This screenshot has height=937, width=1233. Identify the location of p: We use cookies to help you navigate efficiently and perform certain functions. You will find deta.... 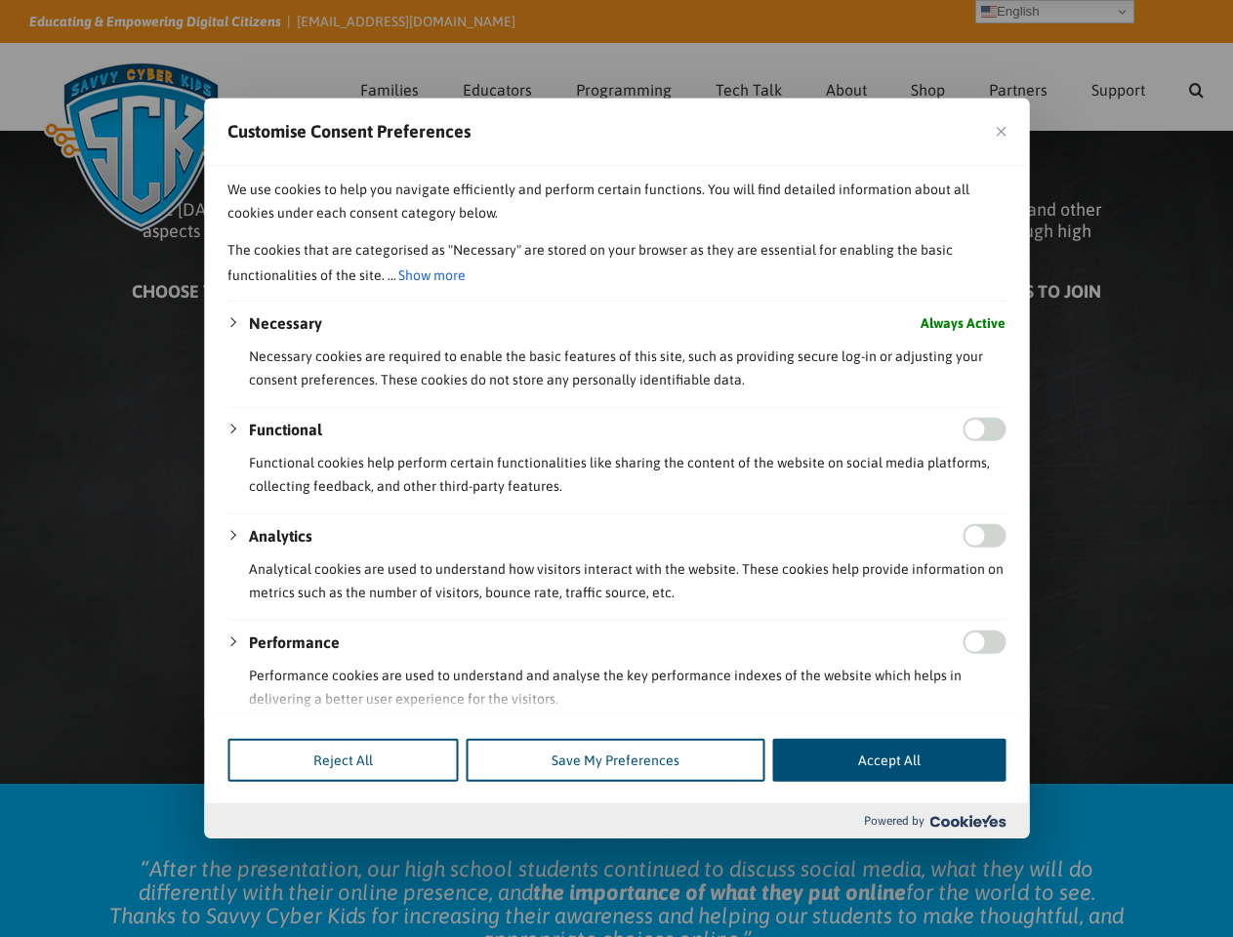
(616, 201).